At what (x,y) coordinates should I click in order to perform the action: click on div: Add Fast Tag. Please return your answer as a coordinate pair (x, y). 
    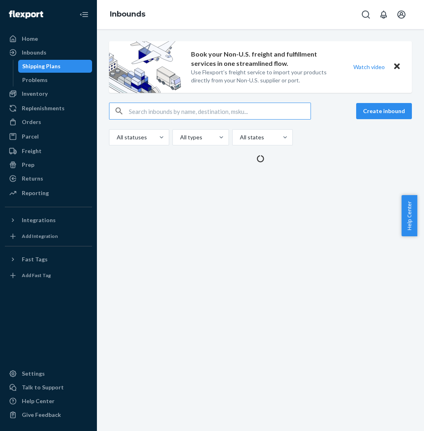
    Looking at the image, I should click on (36, 275).